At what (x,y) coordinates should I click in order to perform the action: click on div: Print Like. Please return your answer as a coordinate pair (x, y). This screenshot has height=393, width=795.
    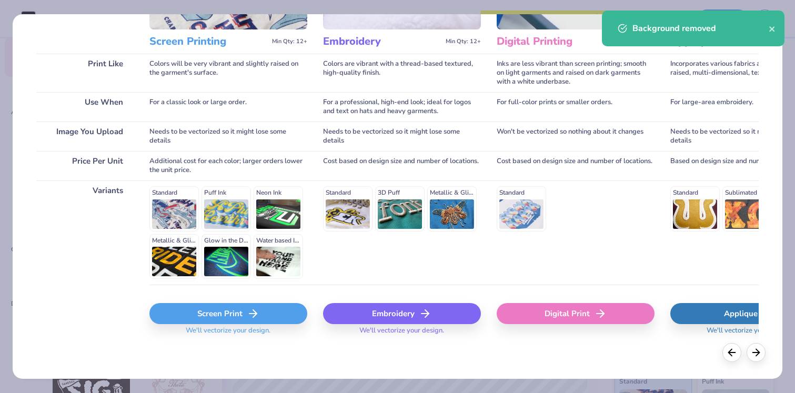
    Looking at the image, I should click on (85, 73).